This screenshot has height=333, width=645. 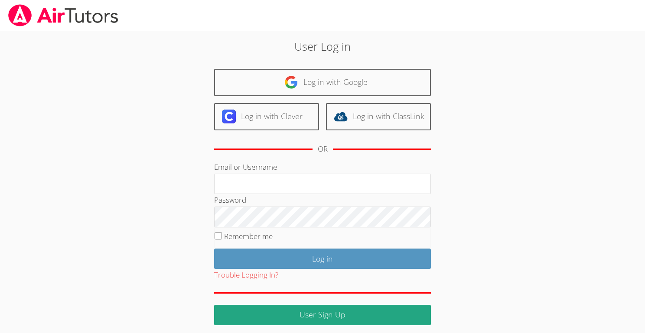 I want to click on a: Log in with Google, so click(x=322, y=82).